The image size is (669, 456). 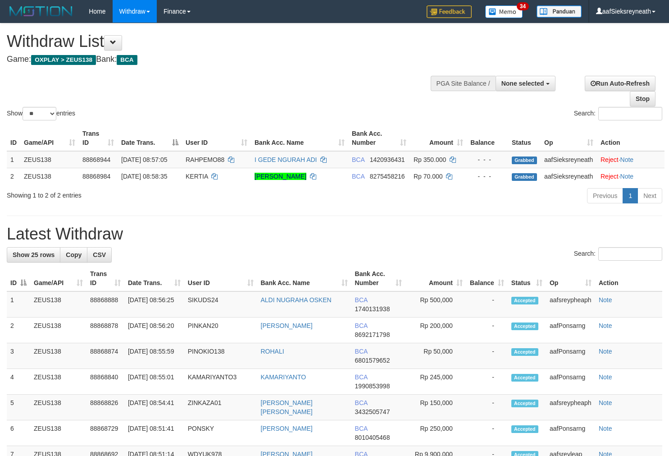 What do you see at coordinates (527, 278) in the screenshot?
I see `th: Status: activate to sort column ascending` at bounding box center [527, 278].